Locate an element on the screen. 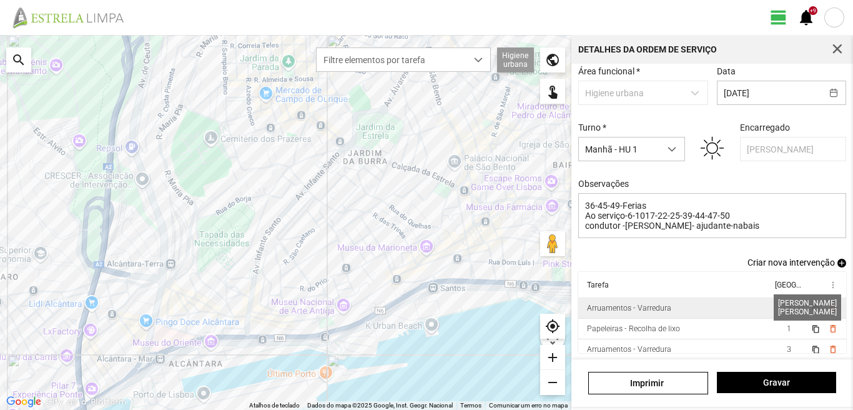  label: Observações is located at coordinates (603, 184).